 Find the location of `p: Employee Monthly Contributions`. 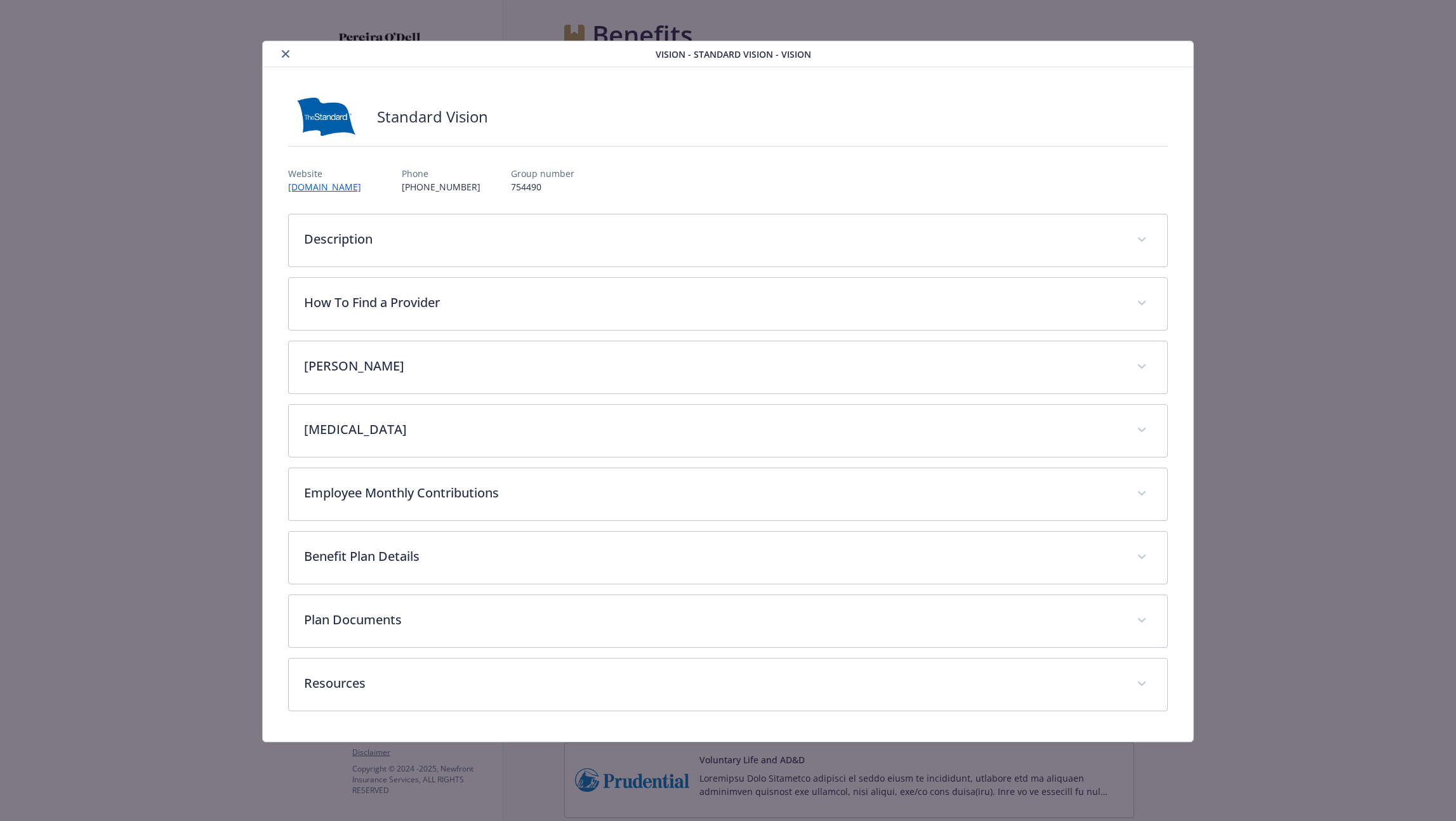

p: Employee Monthly Contributions is located at coordinates (712, 492).